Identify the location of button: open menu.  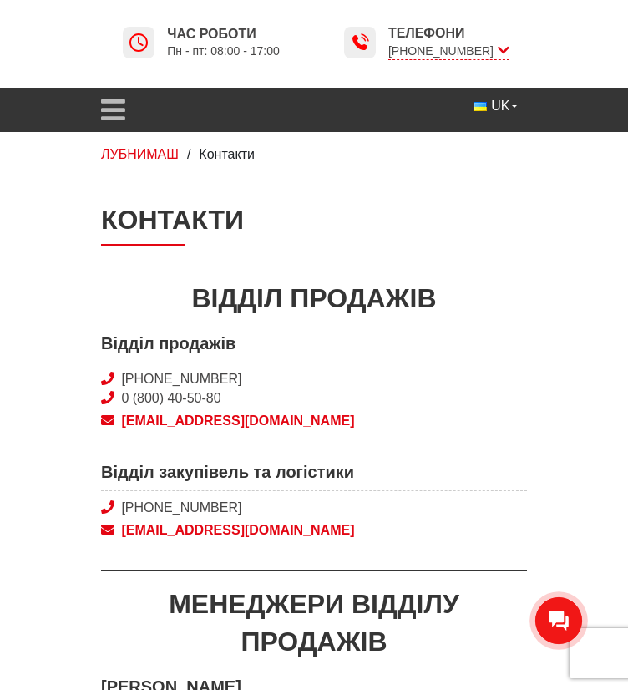
(113, 109).